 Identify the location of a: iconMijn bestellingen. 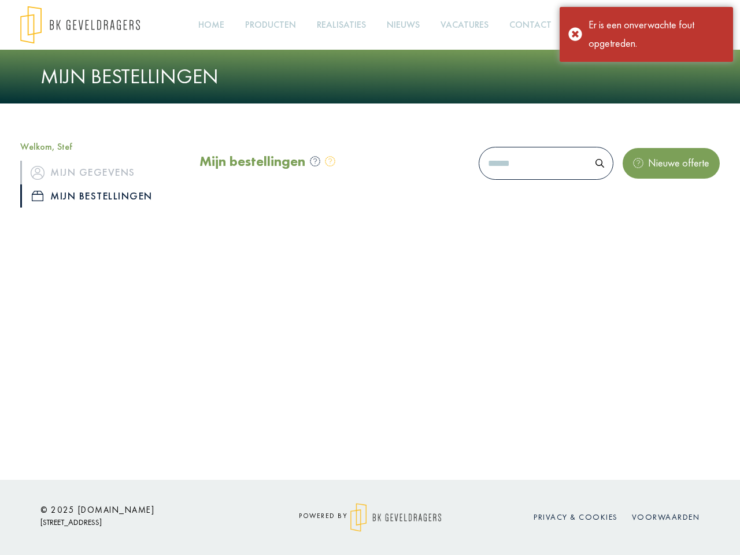
(101, 196).